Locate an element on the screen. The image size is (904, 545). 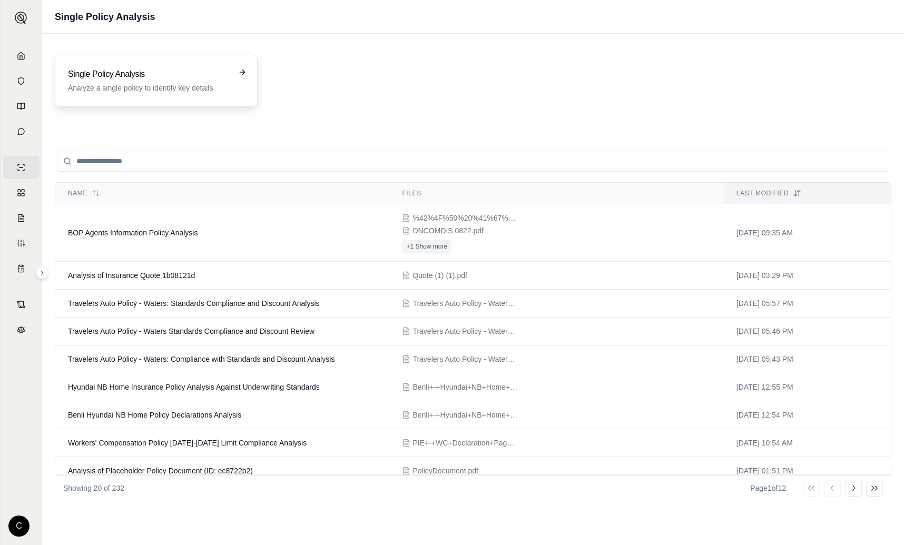
span: PolicyDocument.pdf is located at coordinates (445, 471).